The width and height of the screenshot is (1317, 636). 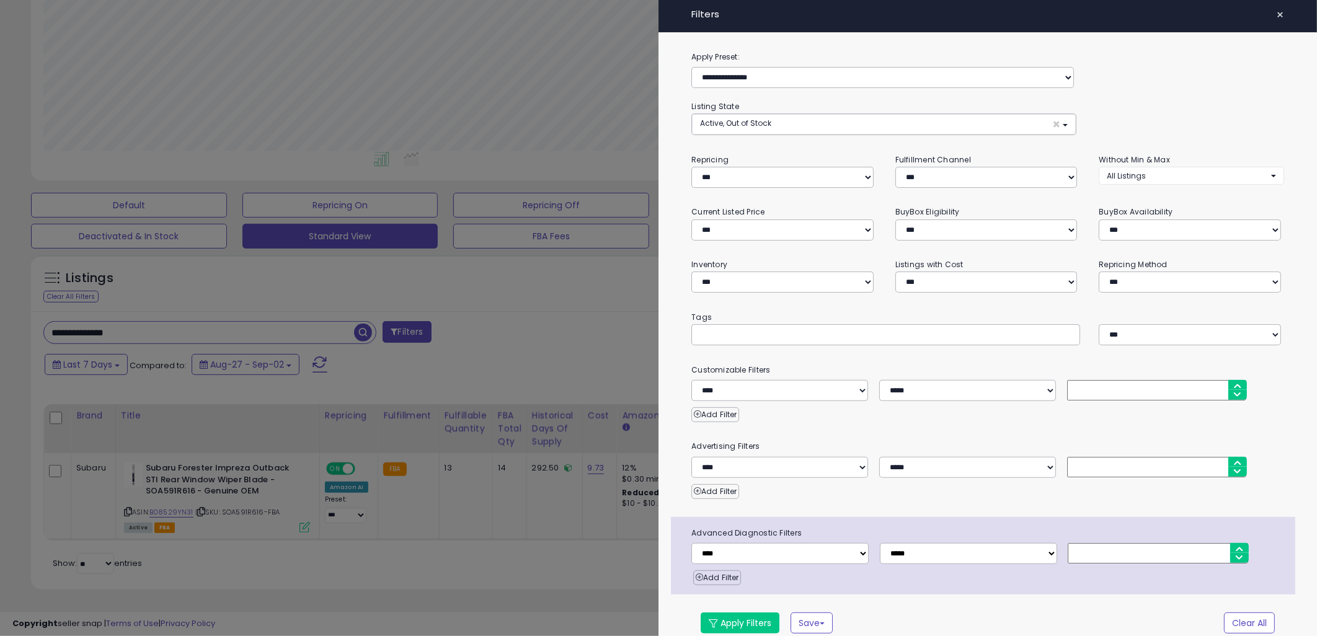 What do you see at coordinates (988, 57) in the screenshot?
I see `label: Apply Preset:` at bounding box center [988, 57].